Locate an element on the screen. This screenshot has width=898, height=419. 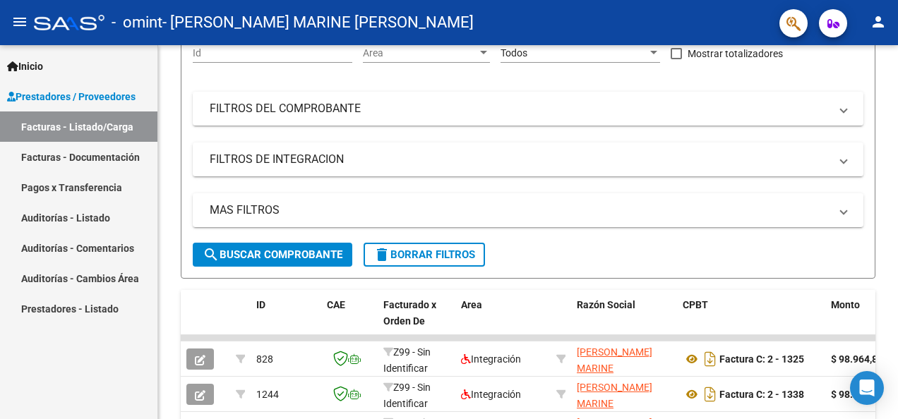
mat-expansion-panel-header: FILTROS DE INTEGRACION is located at coordinates (528, 160).